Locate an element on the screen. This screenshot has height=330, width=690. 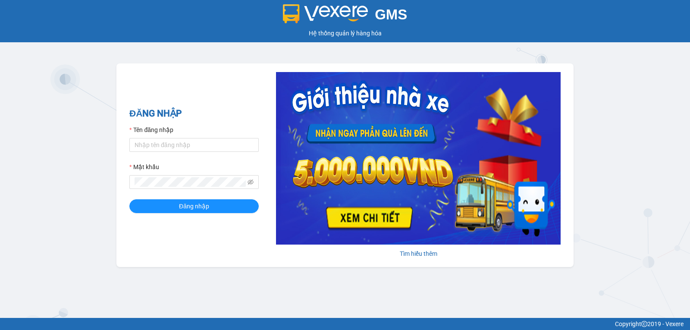
div: Copyright 2019 - Vexere is located at coordinates (345, 324).